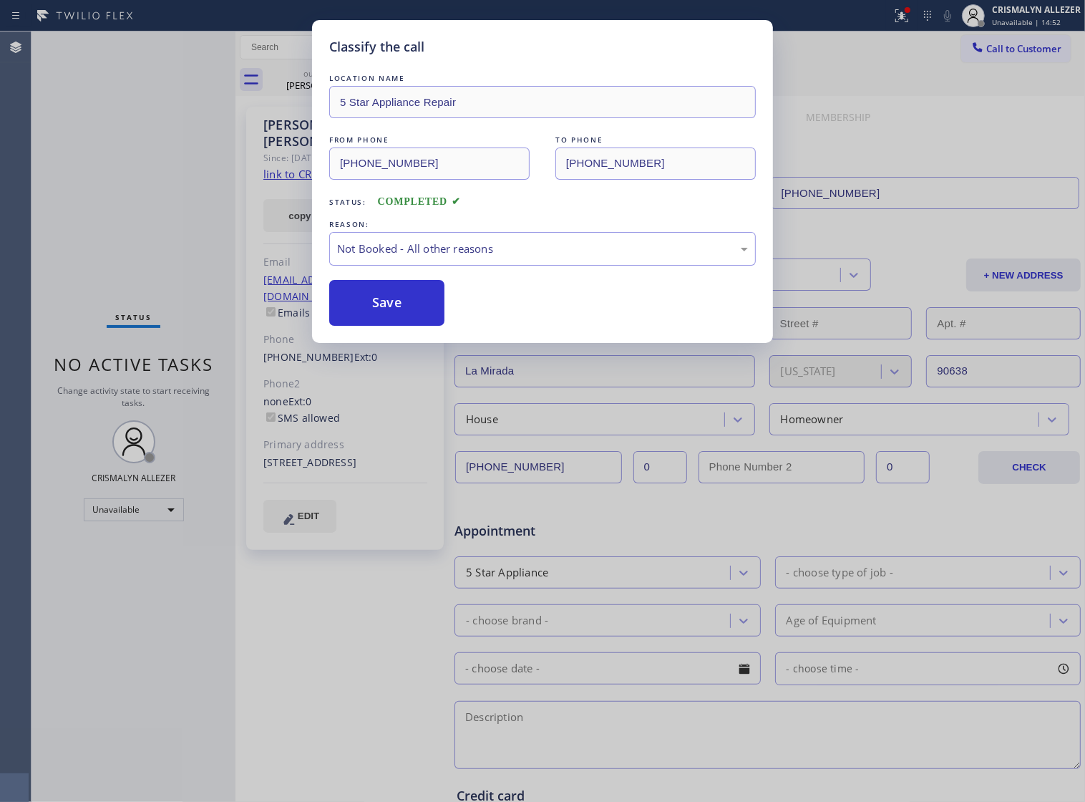  Describe the element at coordinates (543, 78) in the screenshot. I see `div: LOCATION NAME` at that location.